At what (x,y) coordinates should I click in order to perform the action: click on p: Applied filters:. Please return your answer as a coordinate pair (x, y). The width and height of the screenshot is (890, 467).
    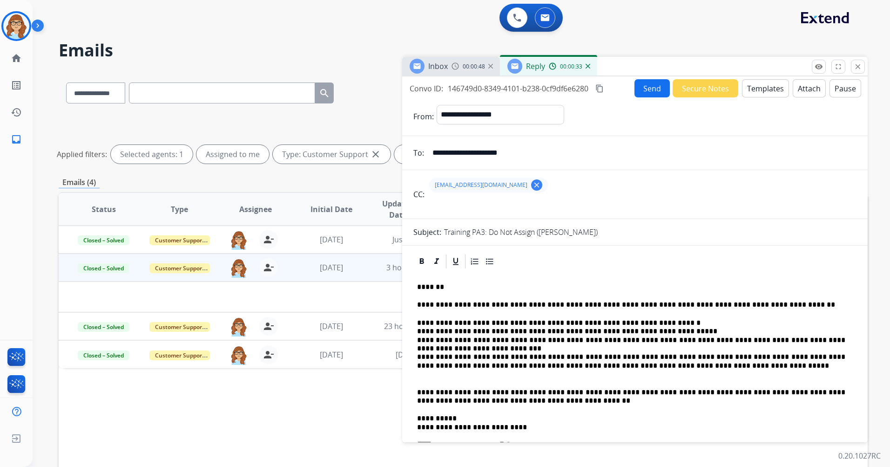
    Looking at the image, I should click on (82, 154).